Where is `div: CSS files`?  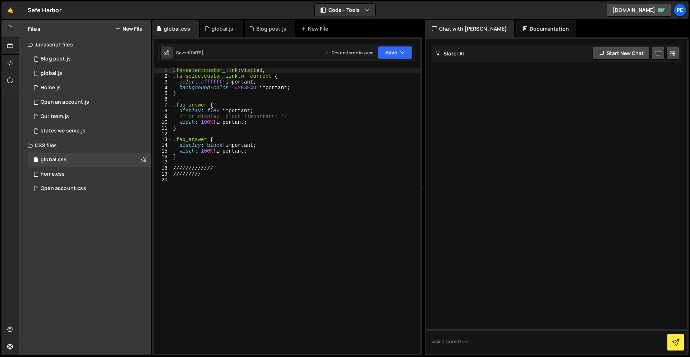
div: CSS files is located at coordinates (85, 145).